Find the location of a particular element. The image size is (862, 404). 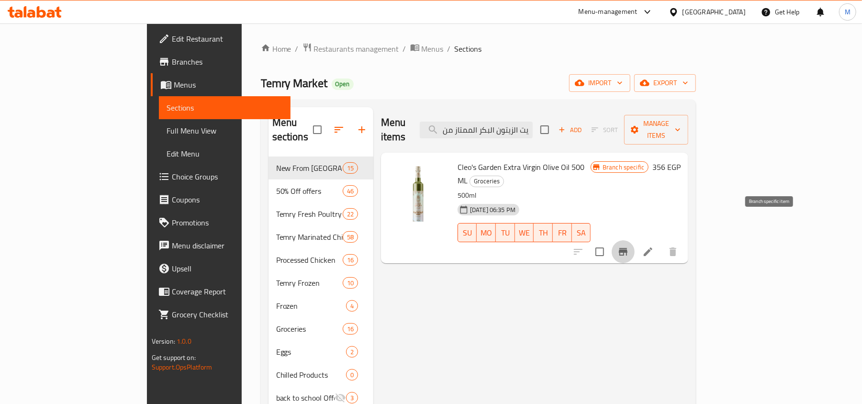

span: Add item is located at coordinates (570, 130).